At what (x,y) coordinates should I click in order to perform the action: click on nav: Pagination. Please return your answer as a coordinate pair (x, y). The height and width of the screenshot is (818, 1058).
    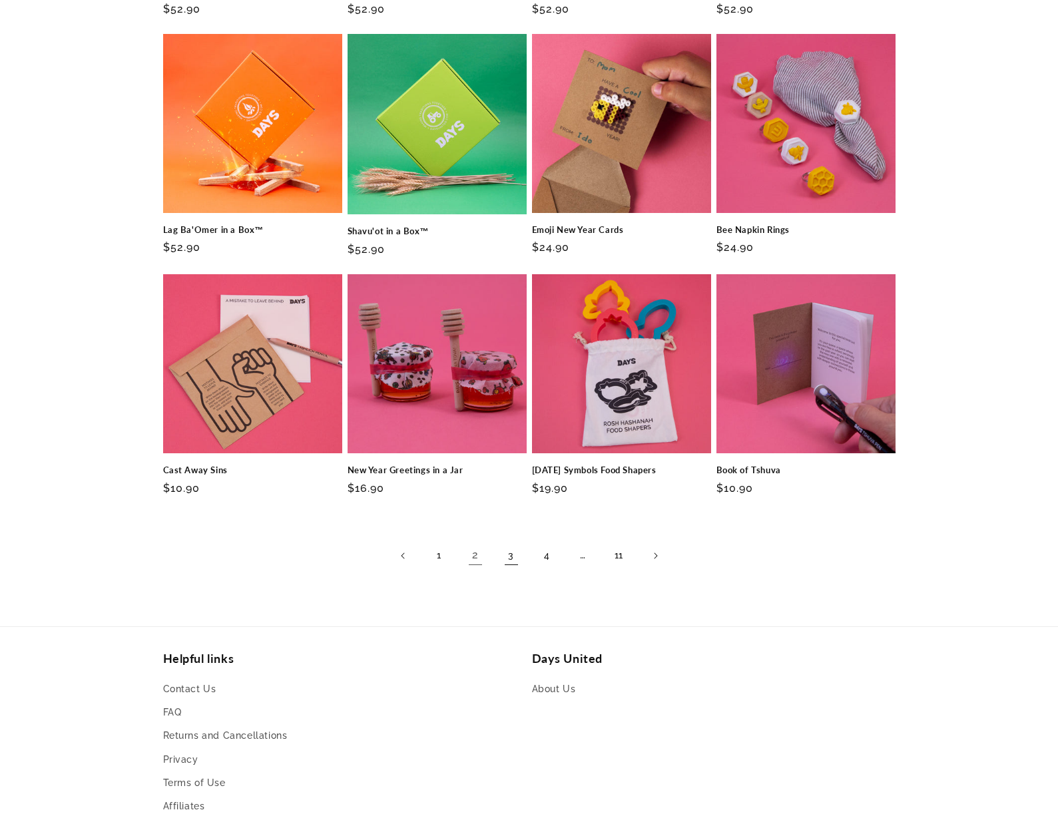
    Looking at the image, I should click on (529, 556).